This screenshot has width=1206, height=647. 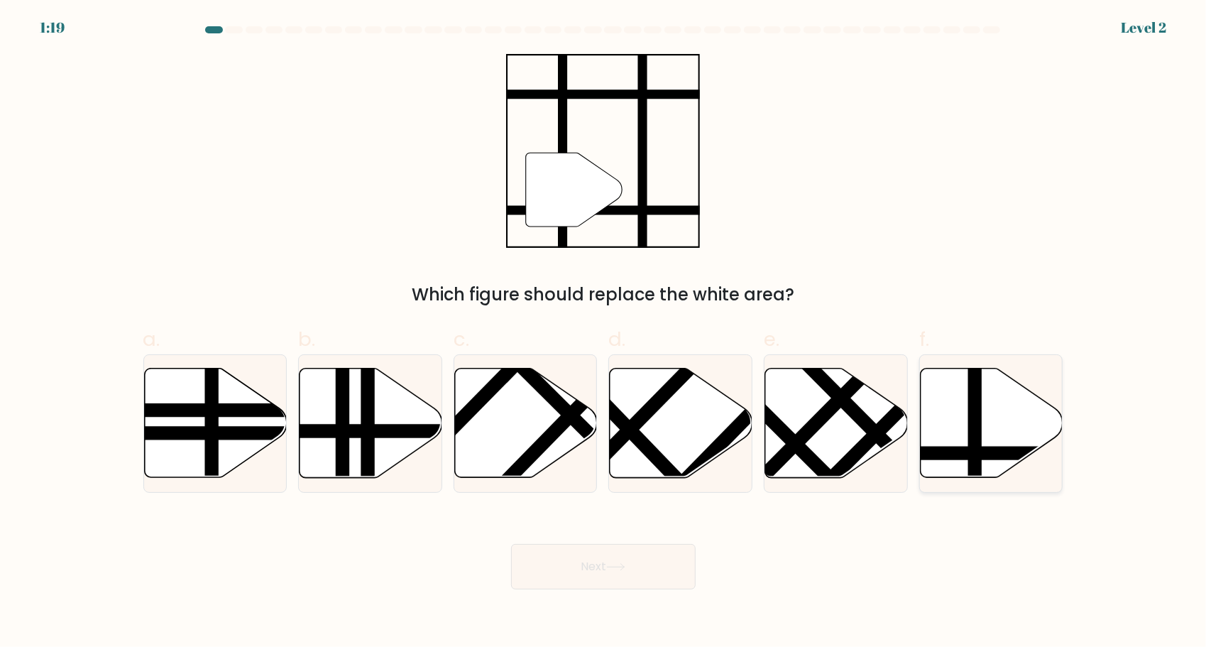 I want to click on span: b., so click(x=307, y=339).